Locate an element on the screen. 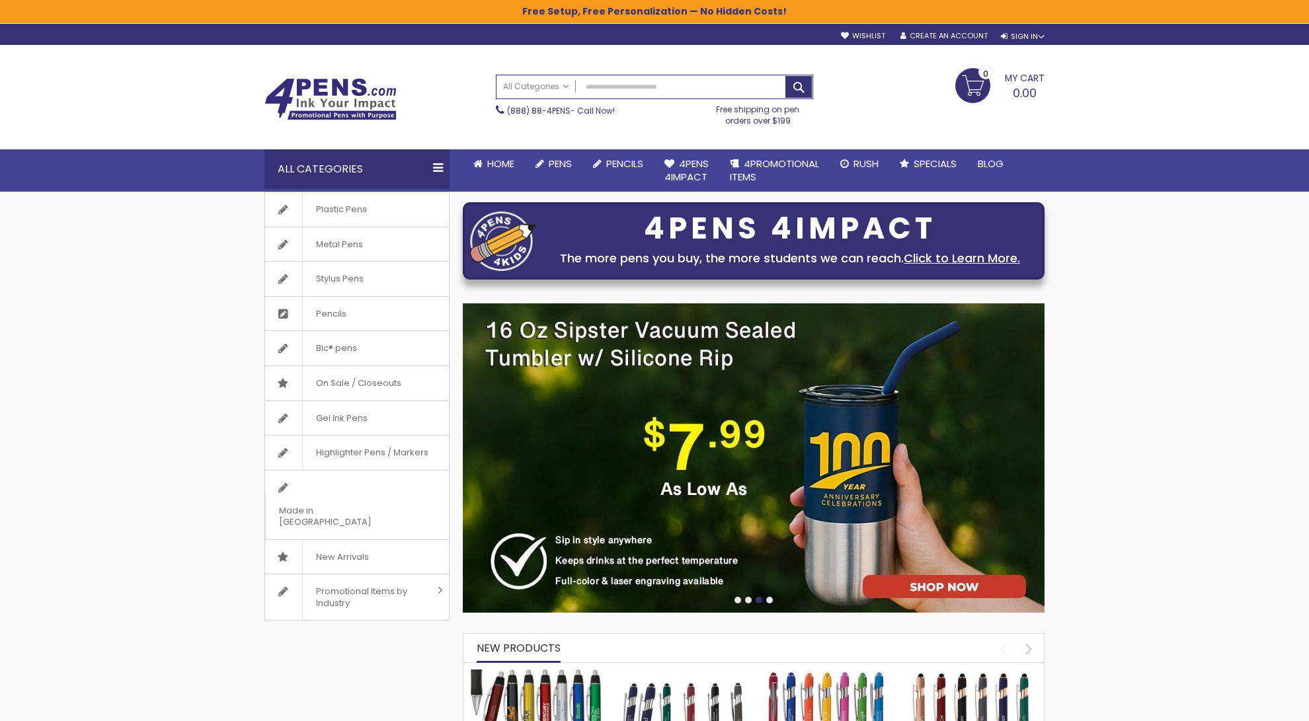 Image resolution: width=1309 pixels, height=721 pixels. a: Metal Pens is located at coordinates (357, 245).